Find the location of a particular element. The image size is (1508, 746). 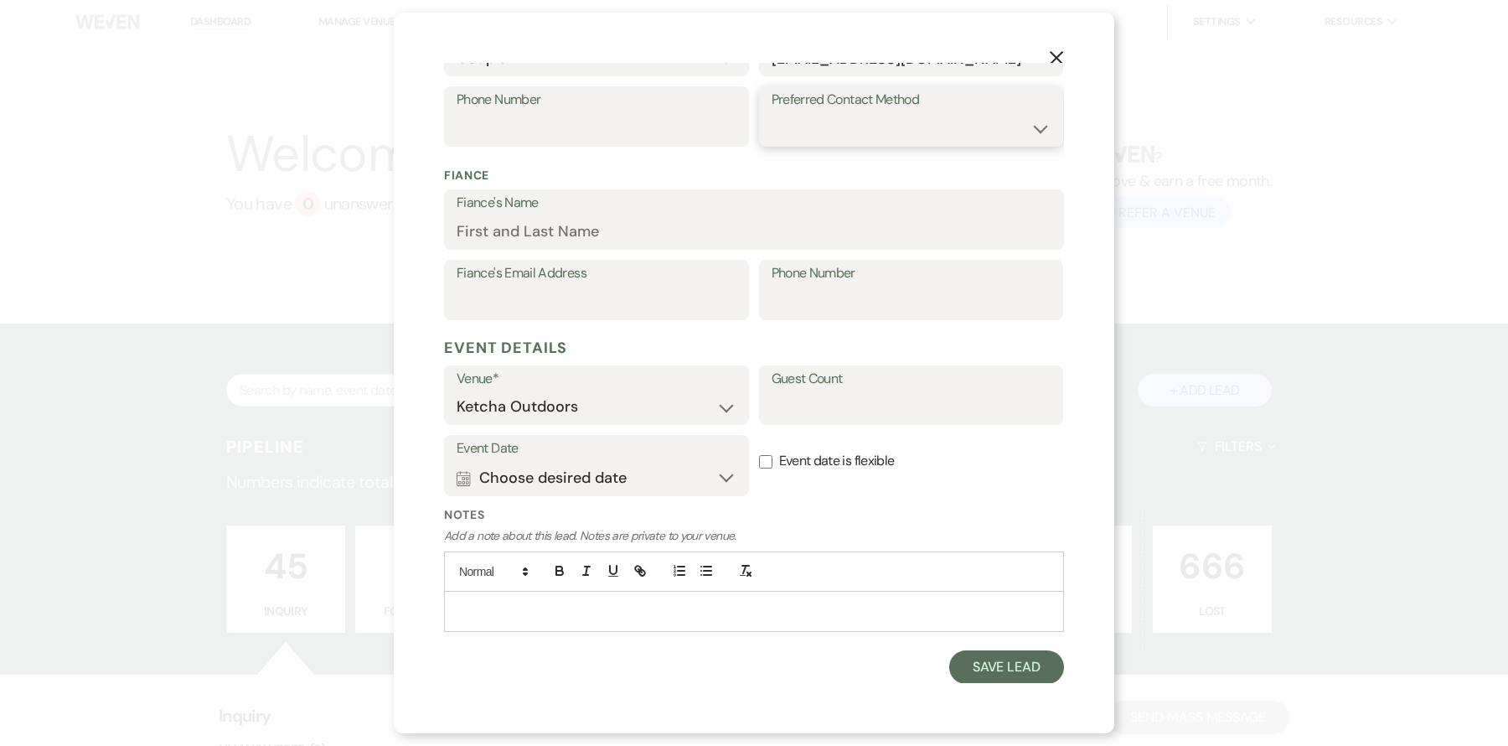

input: Event date is flexible is located at coordinates (766, 462).